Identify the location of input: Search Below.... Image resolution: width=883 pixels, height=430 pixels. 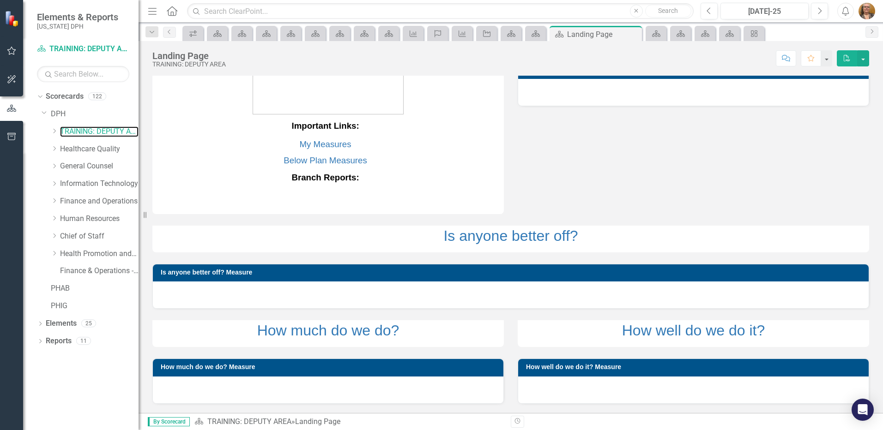
(83, 74).